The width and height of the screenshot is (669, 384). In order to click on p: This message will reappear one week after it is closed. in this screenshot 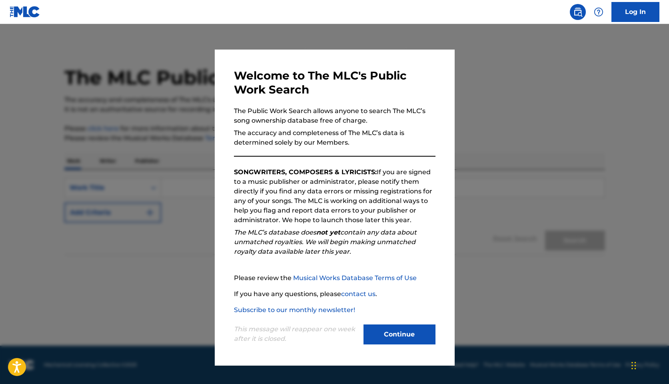, I will do `click(296, 334)`.